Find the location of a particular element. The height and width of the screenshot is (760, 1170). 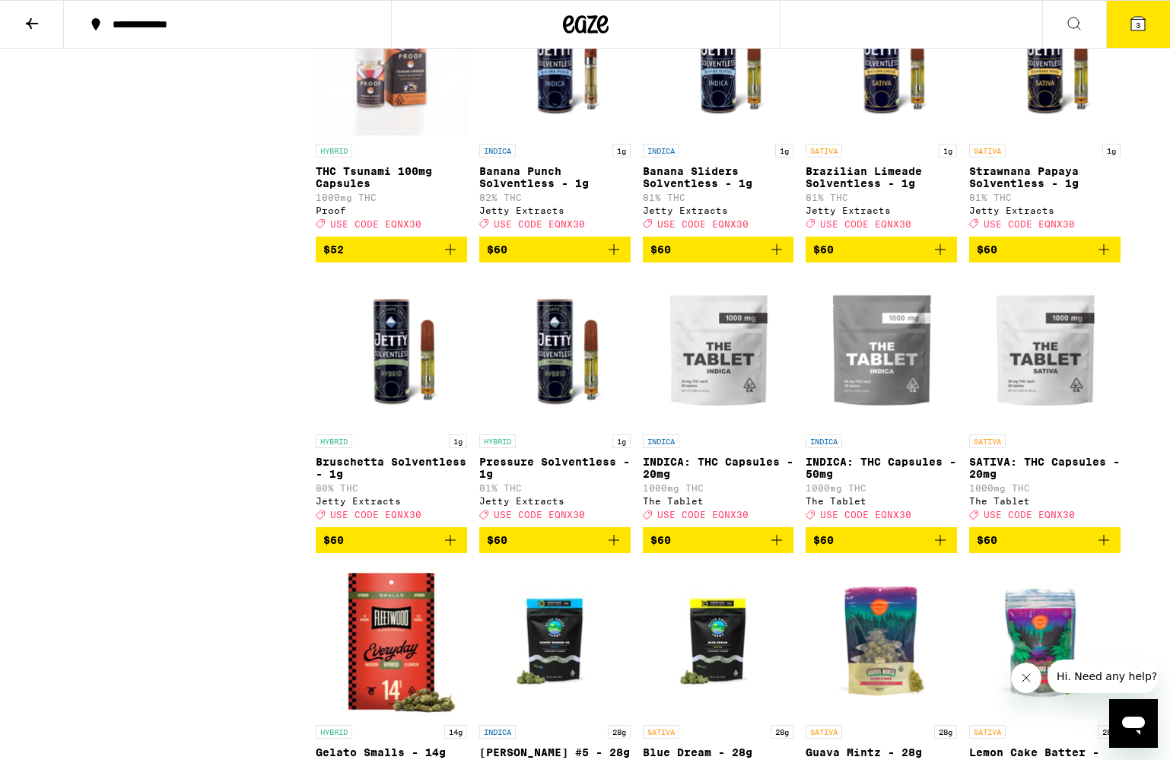

p: Banana Sliders Solventless - 1g is located at coordinates (718, 177).